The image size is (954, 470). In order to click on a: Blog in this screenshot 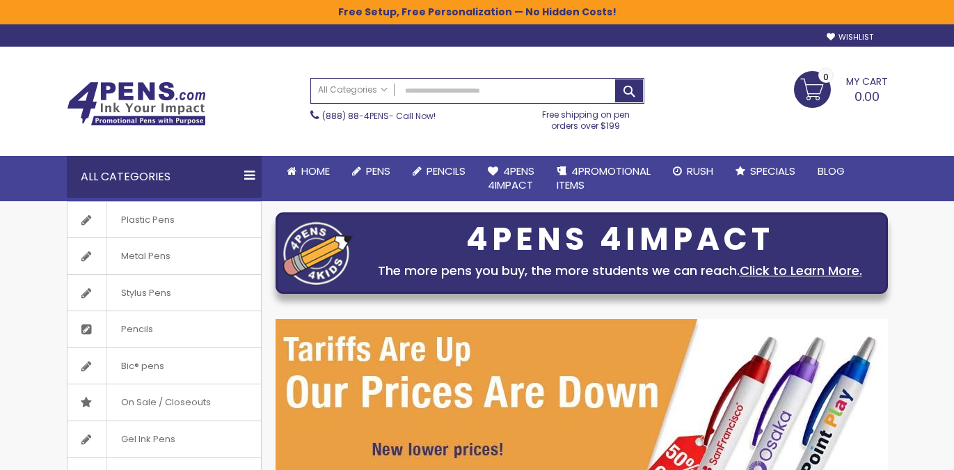, I will do `click(831, 171)`.